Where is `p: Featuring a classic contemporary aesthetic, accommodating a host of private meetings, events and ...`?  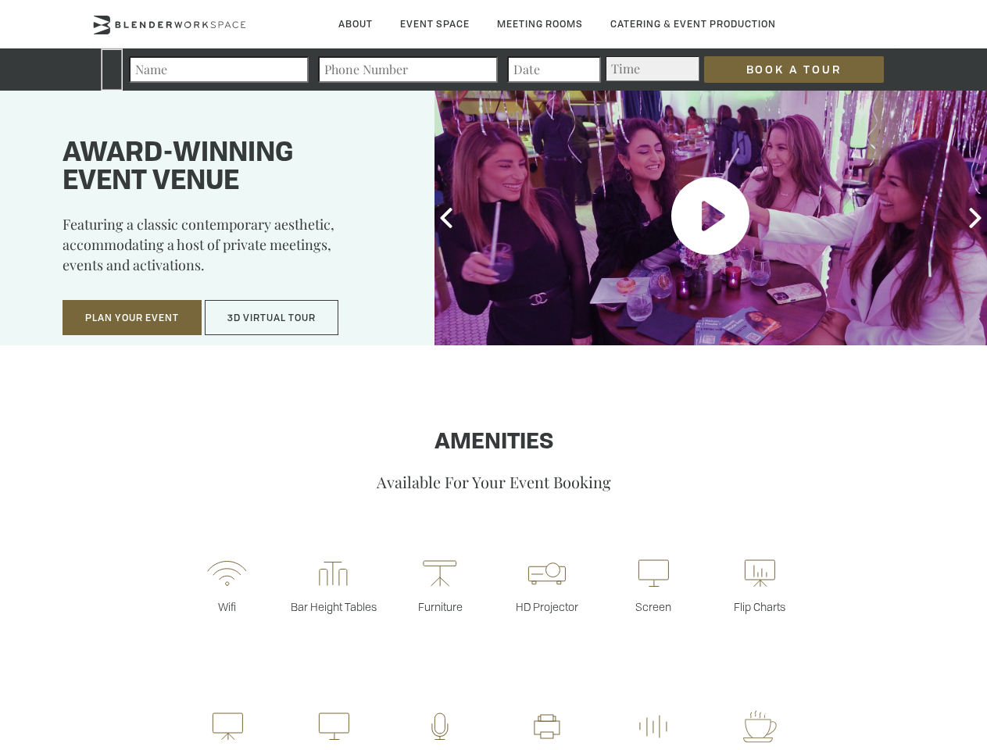
p: Featuring a classic contemporary aesthetic, accommodating a host of private meetings, events and ... is located at coordinates (229, 250).